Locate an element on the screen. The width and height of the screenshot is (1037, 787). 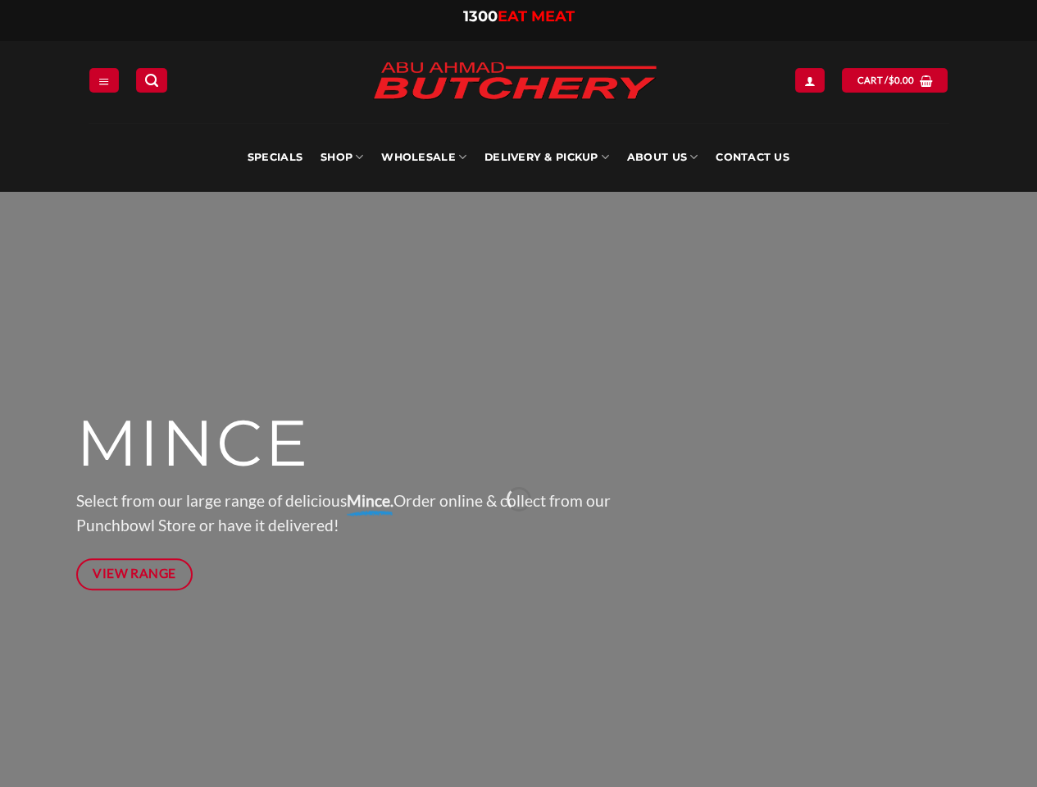
a: Search is located at coordinates (152, 80).